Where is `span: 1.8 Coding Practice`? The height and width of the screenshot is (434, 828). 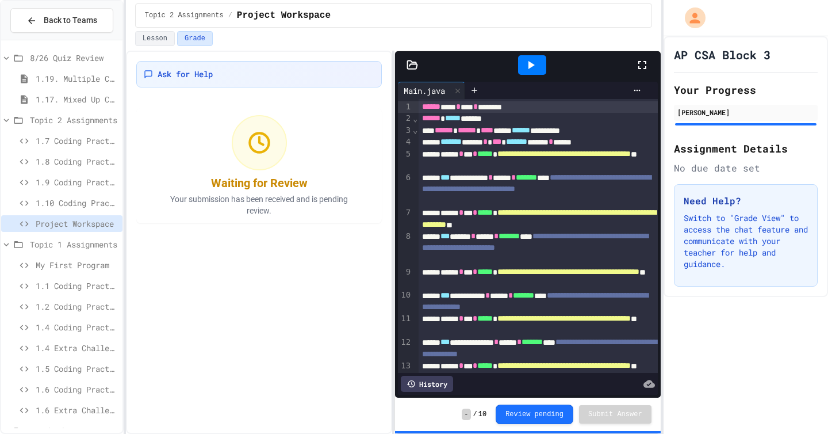 span: 1.8 Coding Practice is located at coordinates (76, 161).